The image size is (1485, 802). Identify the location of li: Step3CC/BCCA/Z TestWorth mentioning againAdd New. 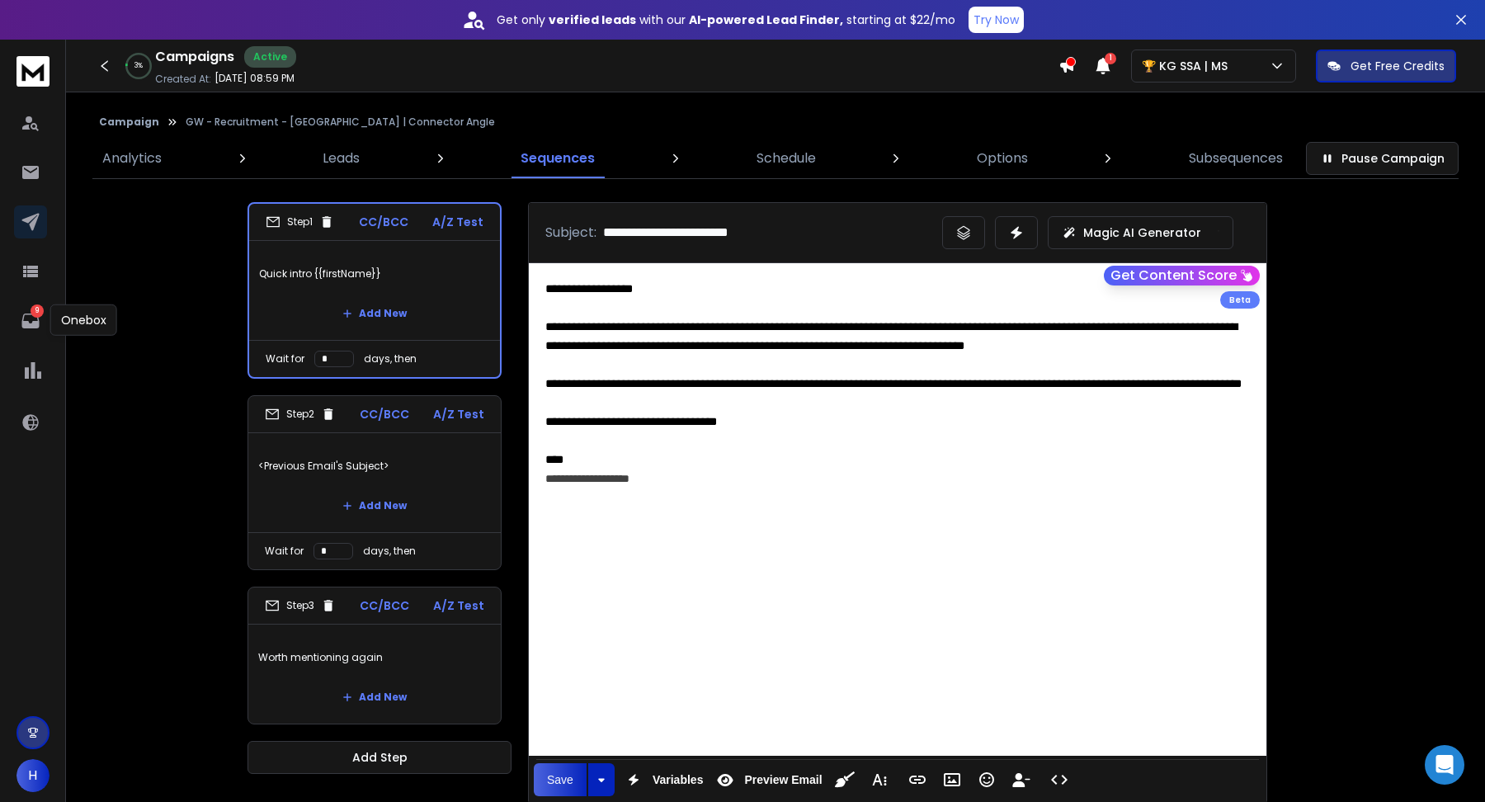
(375, 655).